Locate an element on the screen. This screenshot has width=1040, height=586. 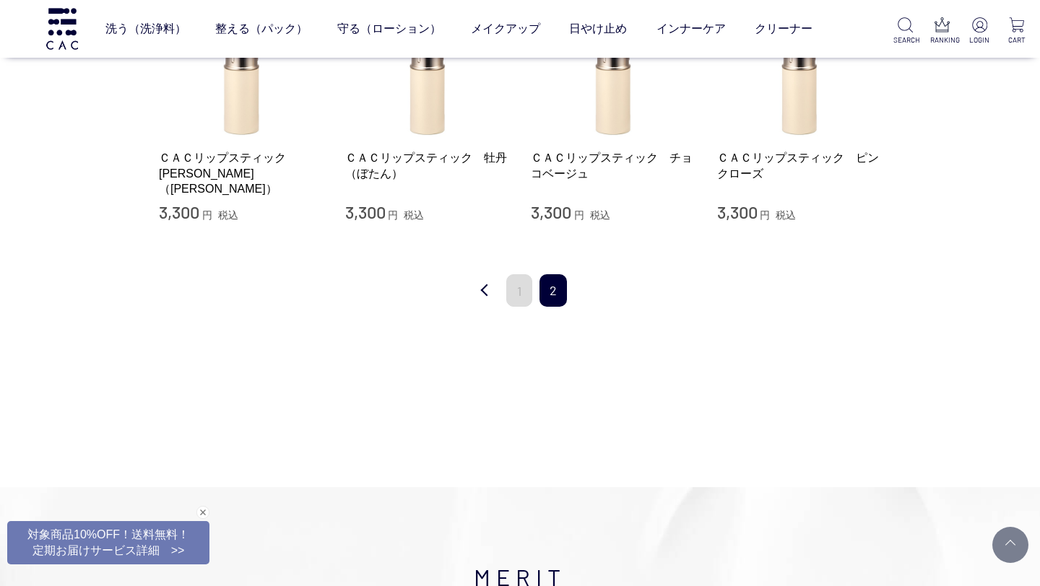
a: ＣＡＣリップスティック ピンクローズ is located at coordinates (799, 165).